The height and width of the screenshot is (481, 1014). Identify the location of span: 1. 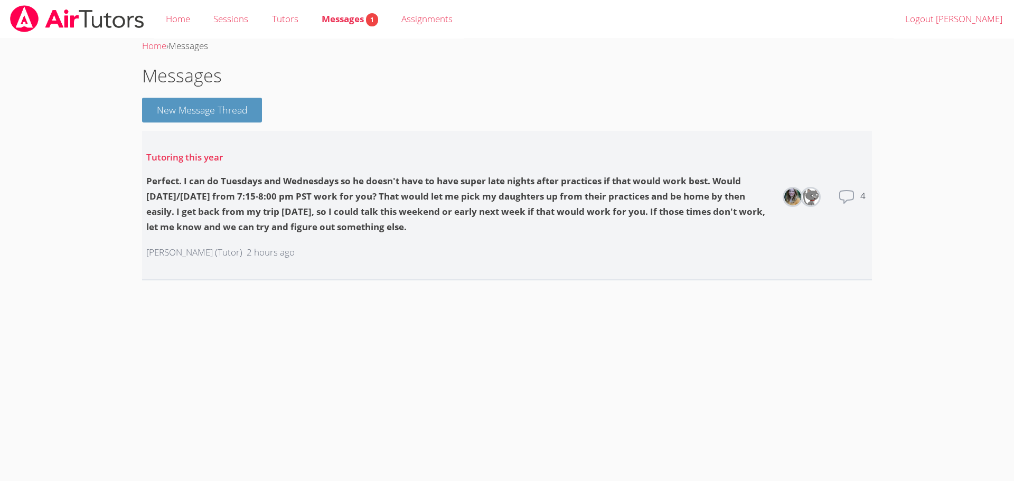
(372, 20).